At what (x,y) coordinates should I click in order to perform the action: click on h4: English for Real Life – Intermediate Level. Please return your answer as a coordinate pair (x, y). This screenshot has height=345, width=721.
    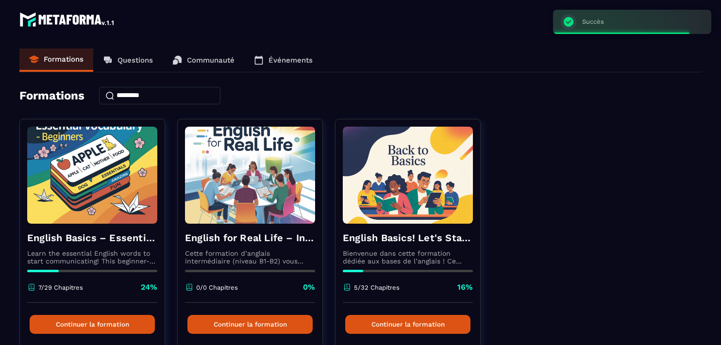
    Looking at the image, I should click on (250, 238).